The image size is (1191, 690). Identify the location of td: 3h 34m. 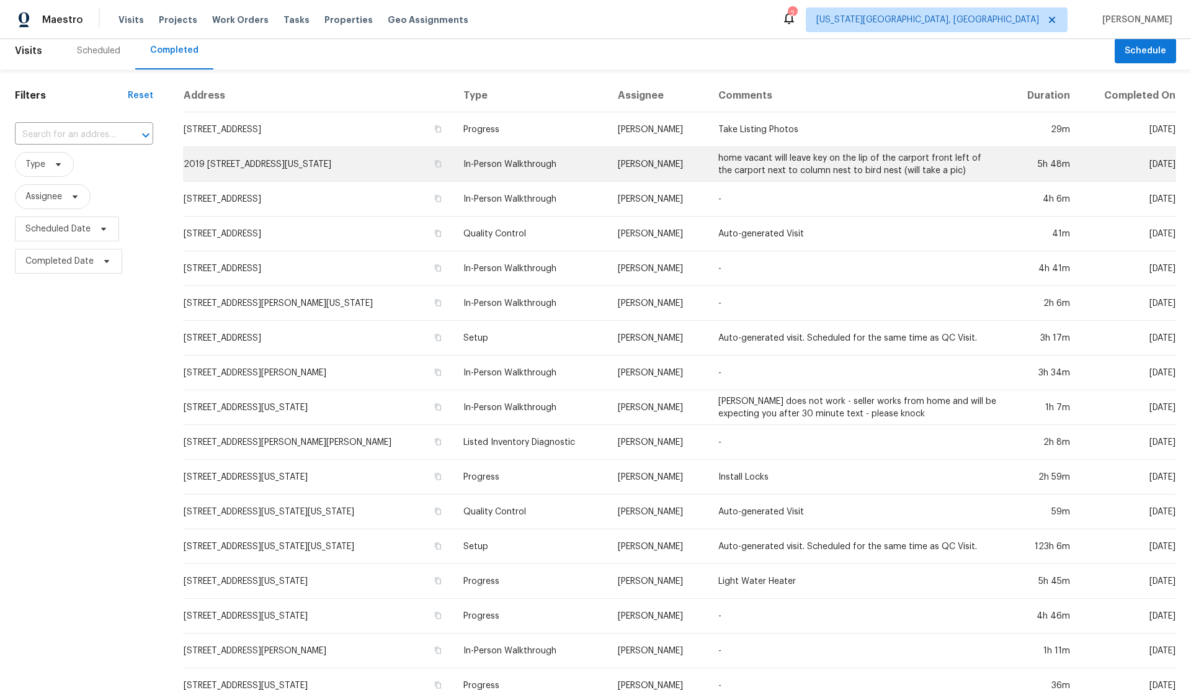
(1042, 373).